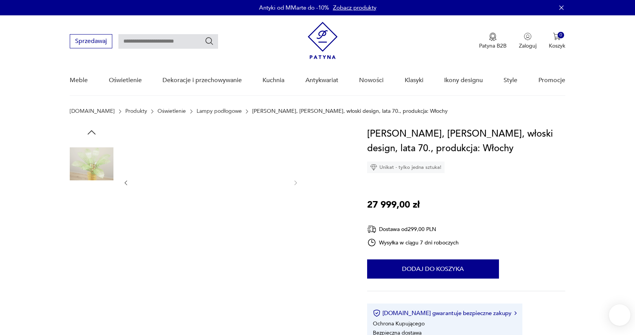 The image size is (635, 335). Describe the element at coordinates (374, 167) in the screenshot. I see `img: Ikona diamentu` at that location.